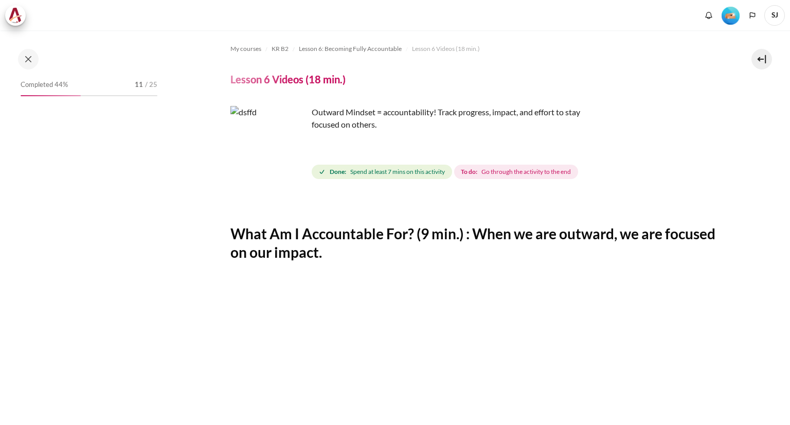 The height and width of the screenshot is (425, 790). What do you see at coordinates (15, 15) in the screenshot?
I see `img: Architeck` at bounding box center [15, 15].